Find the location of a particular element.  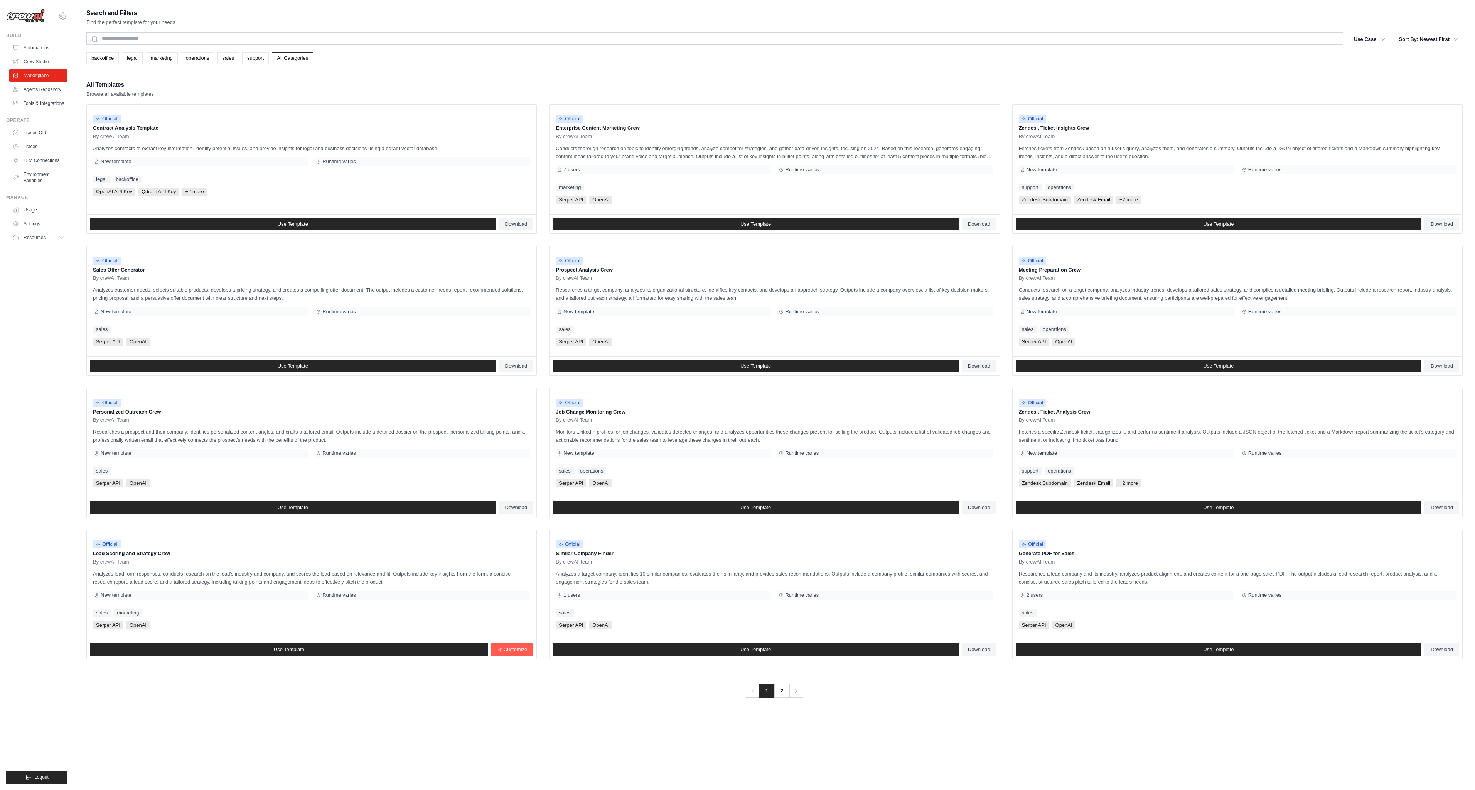

p: Analyzes contracts to extract key information, identify potential issues, and provide insights fo... is located at coordinates (312, 148).